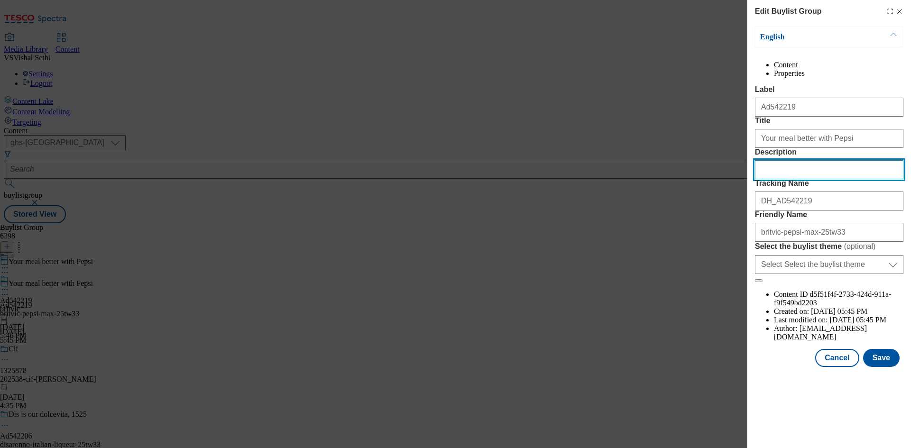 This screenshot has height=448, width=911. What do you see at coordinates (829, 215) in the screenshot?
I see `label: Friendly Name` at bounding box center [829, 215].